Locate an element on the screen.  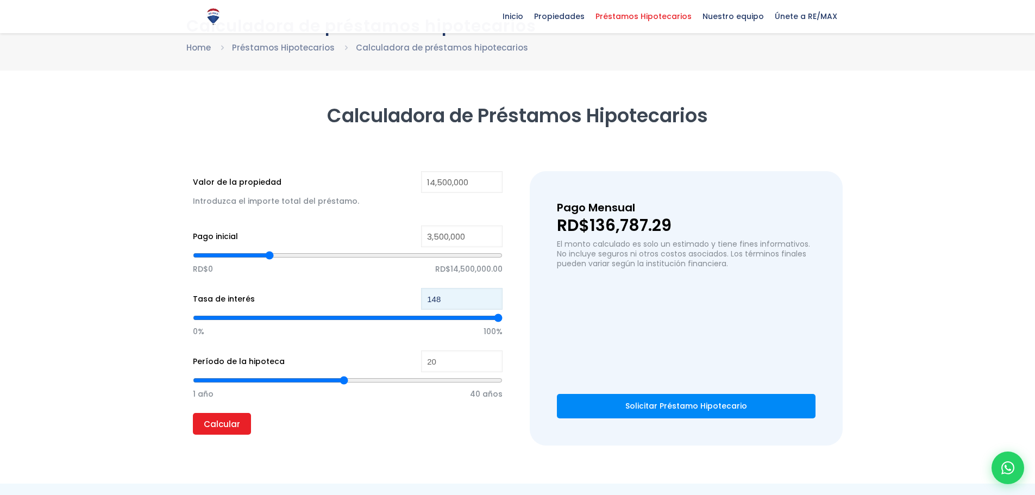
img: Logo de REMAX is located at coordinates (213, 16).